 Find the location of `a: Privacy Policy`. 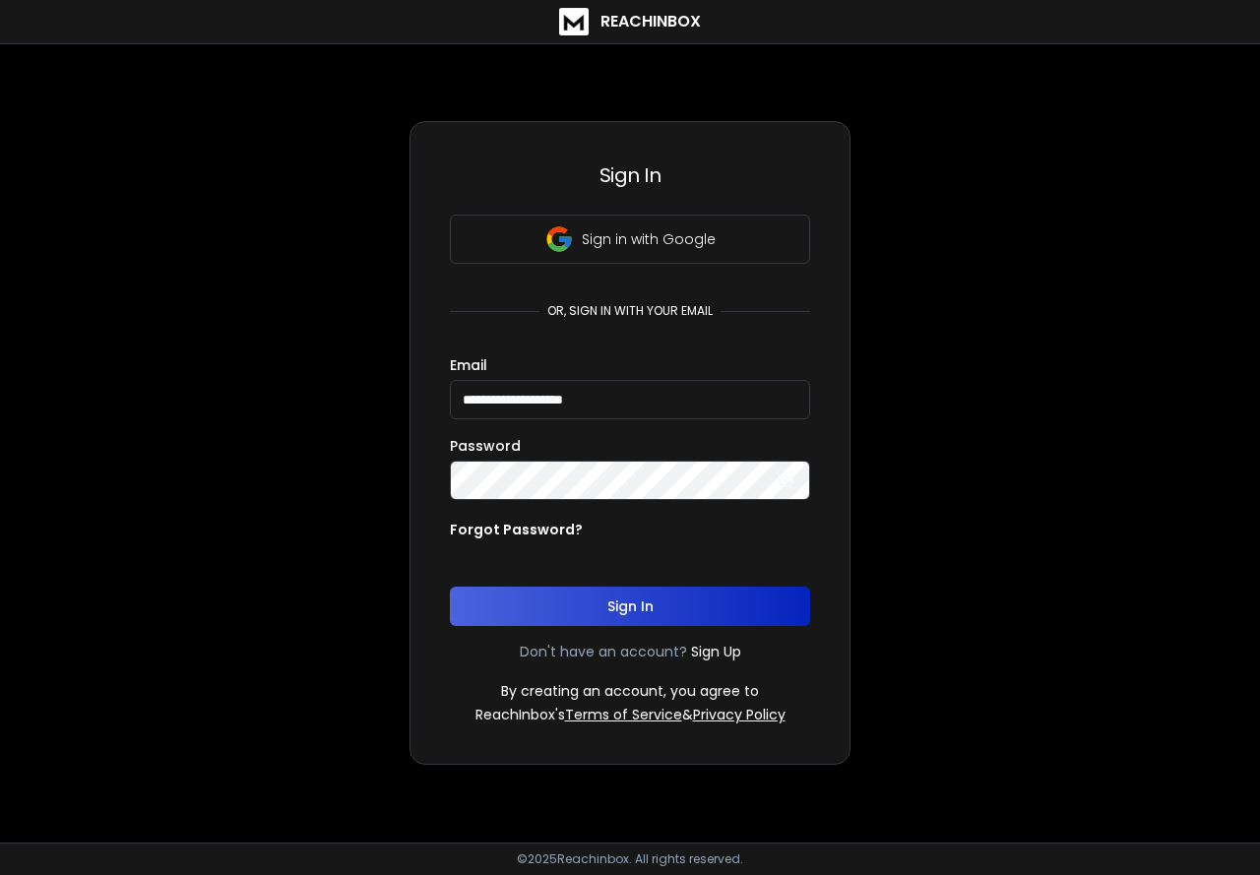

a: Privacy Policy is located at coordinates (739, 715).